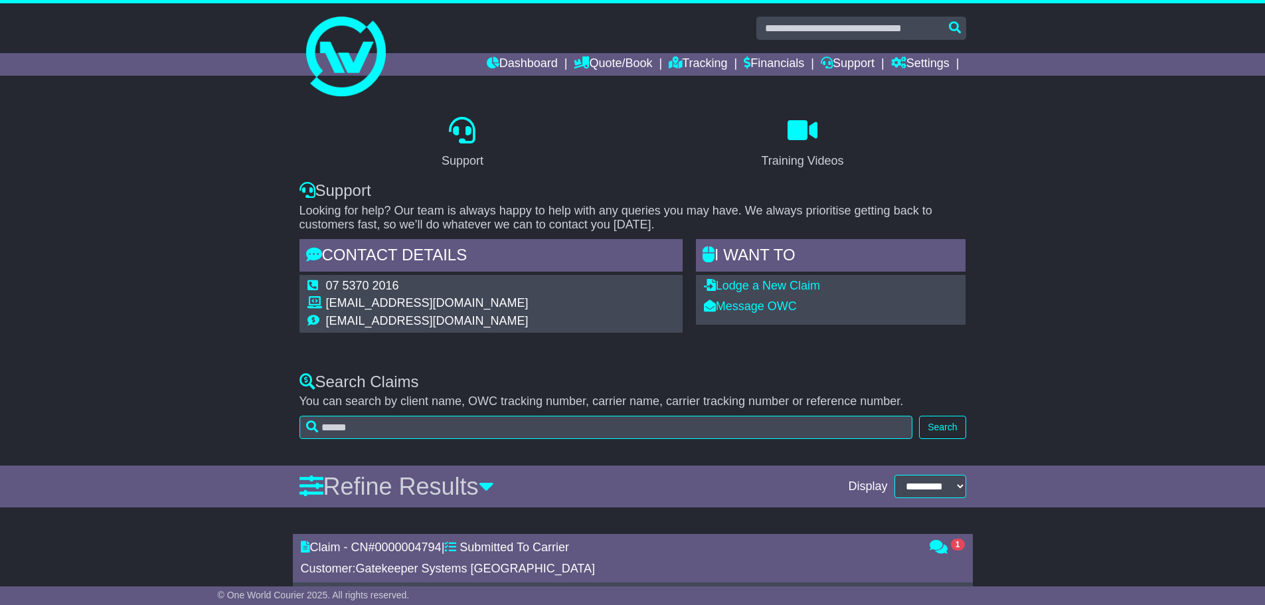 Image resolution: width=1265 pixels, height=605 pixels. Describe the element at coordinates (427, 288) in the screenshot. I see `td: 07 5370 2016` at that location.